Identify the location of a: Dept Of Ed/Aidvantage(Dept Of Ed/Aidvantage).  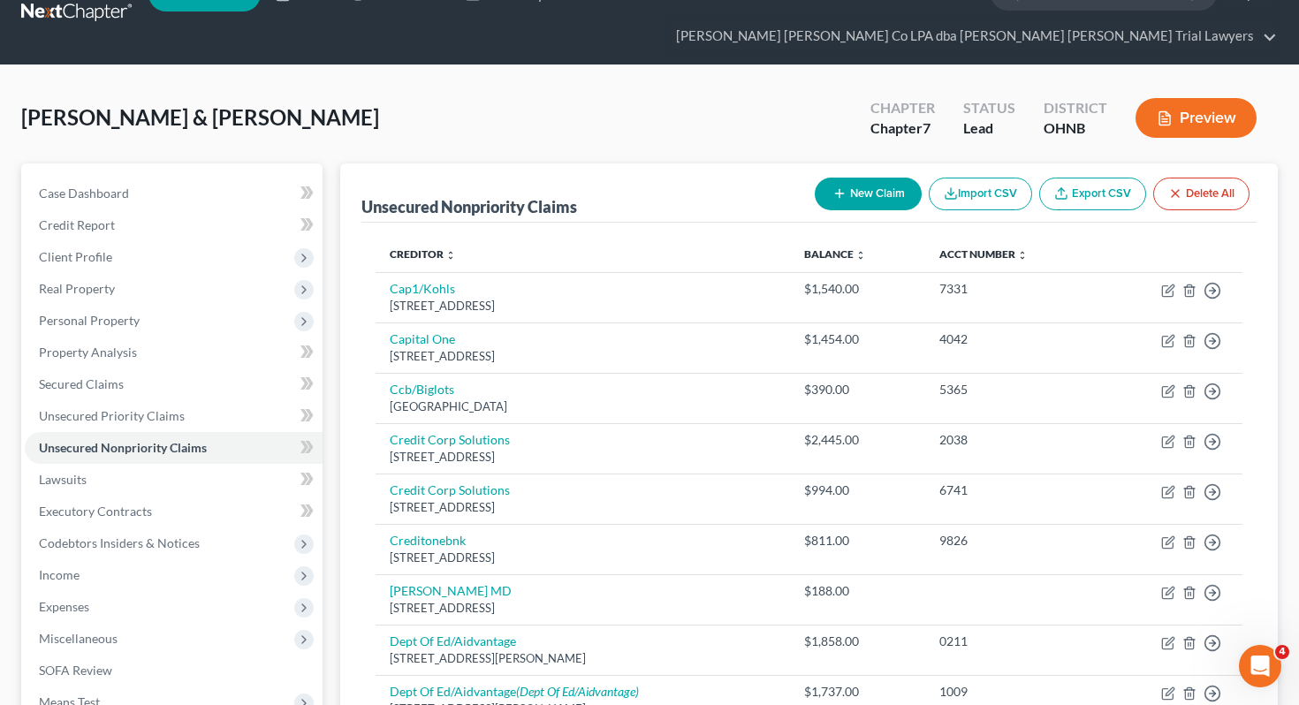
(514, 691).